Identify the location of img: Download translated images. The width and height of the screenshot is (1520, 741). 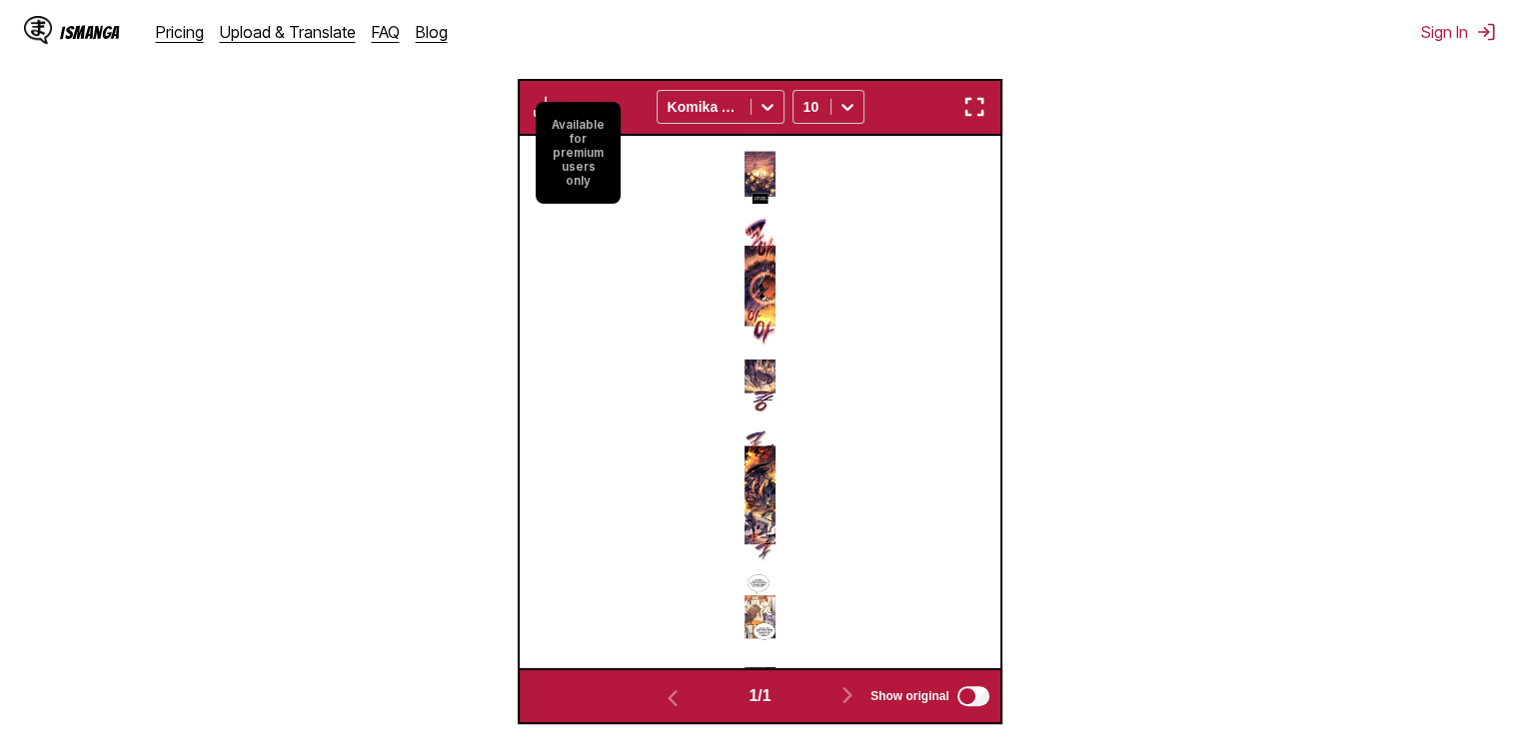
(546, 107).